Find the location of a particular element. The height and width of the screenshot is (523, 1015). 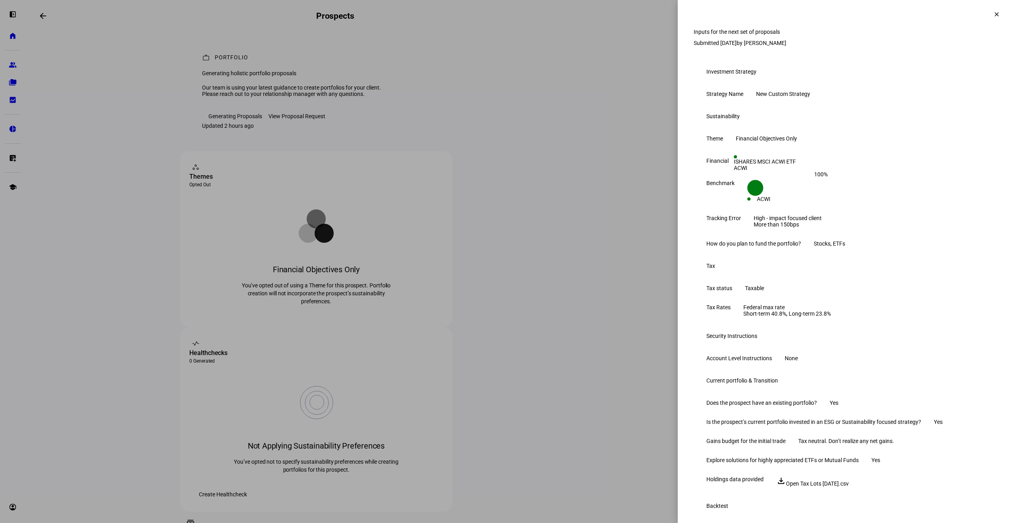

div: High - impact focused client is located at coordinates (787, 218).